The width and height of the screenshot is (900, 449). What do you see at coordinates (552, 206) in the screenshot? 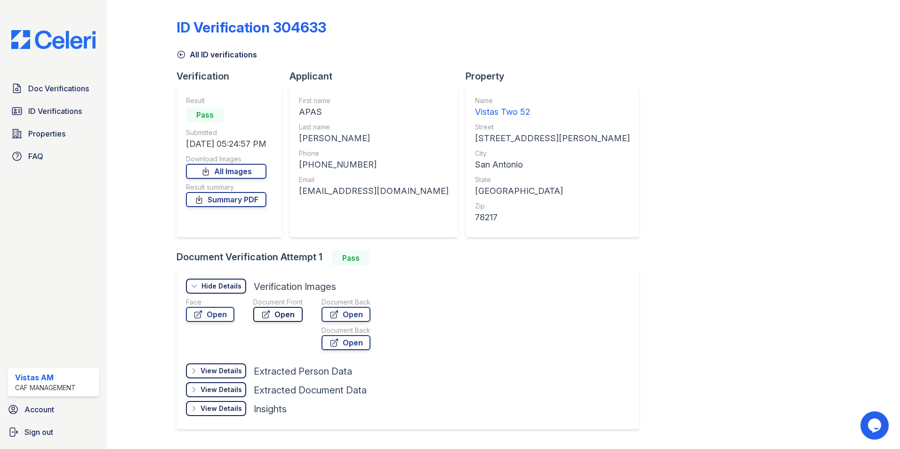
I see `div: Zip` at bounding box center [552, 206].